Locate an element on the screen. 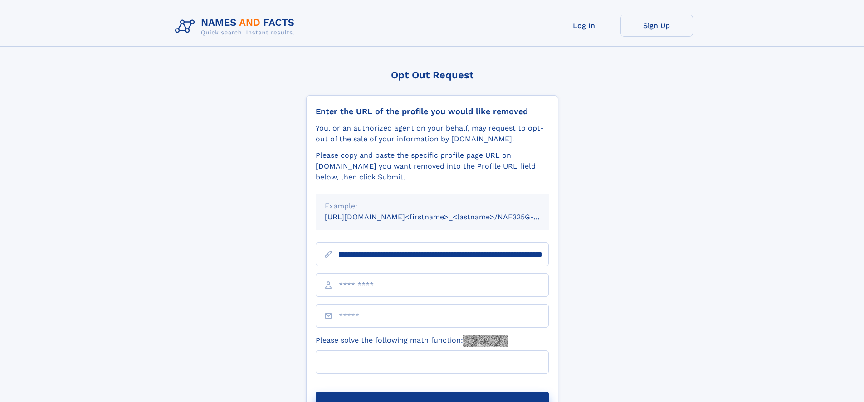  div: Example: is located at coordinates (432, 206).